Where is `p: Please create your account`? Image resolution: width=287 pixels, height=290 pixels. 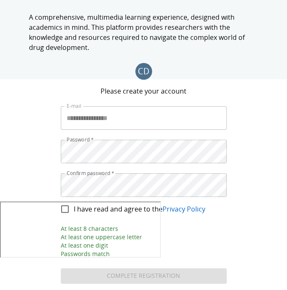
p: Please create your account is located at coordinates (143, 91).